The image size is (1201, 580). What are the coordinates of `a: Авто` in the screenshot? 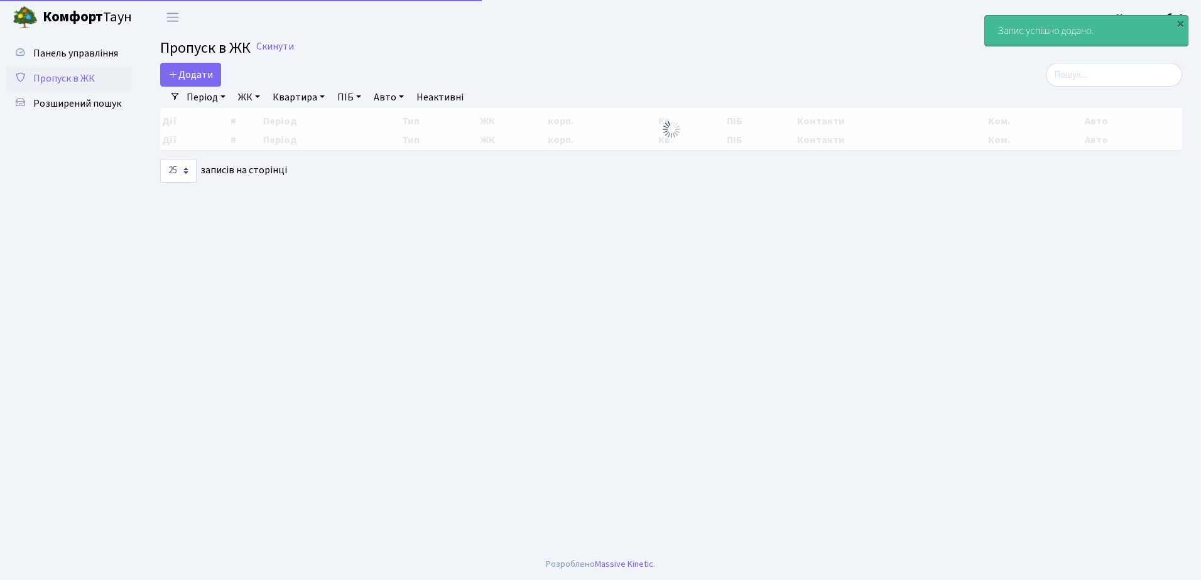 It's located at (389, 97).